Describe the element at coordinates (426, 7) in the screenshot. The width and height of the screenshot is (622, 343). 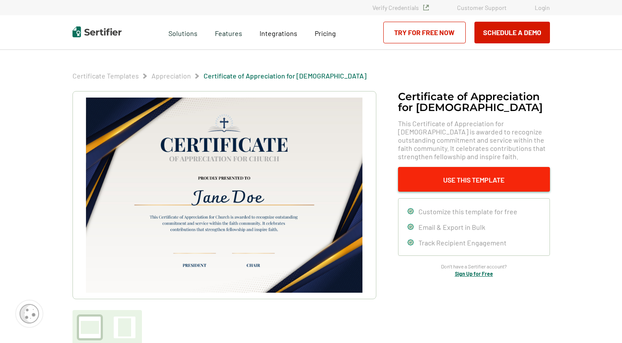
I see `img: Verified` at that location.